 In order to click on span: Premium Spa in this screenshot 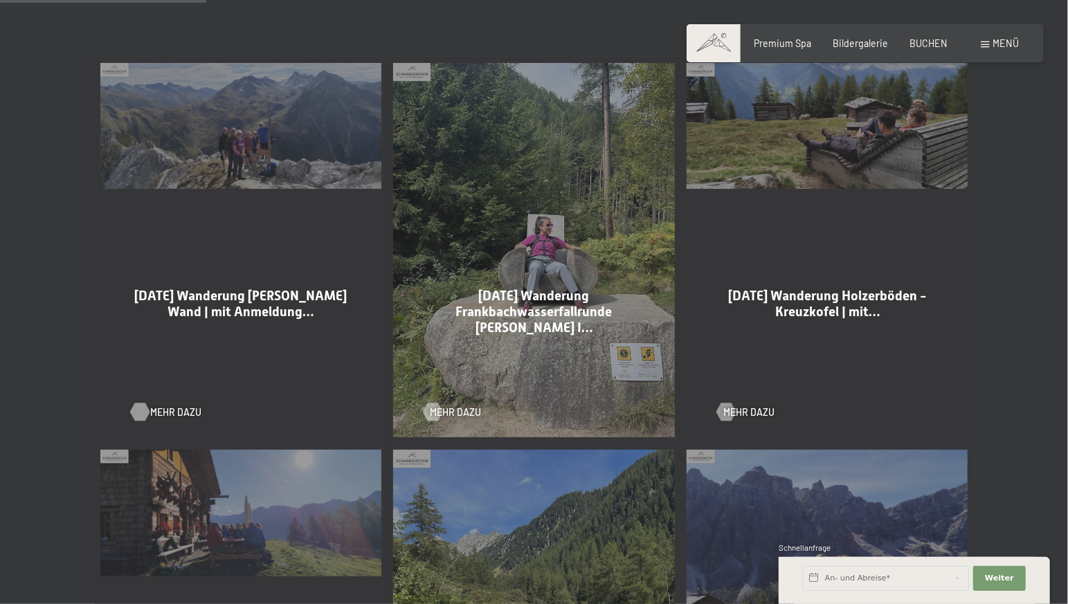, I will do `click(782, 43)`.